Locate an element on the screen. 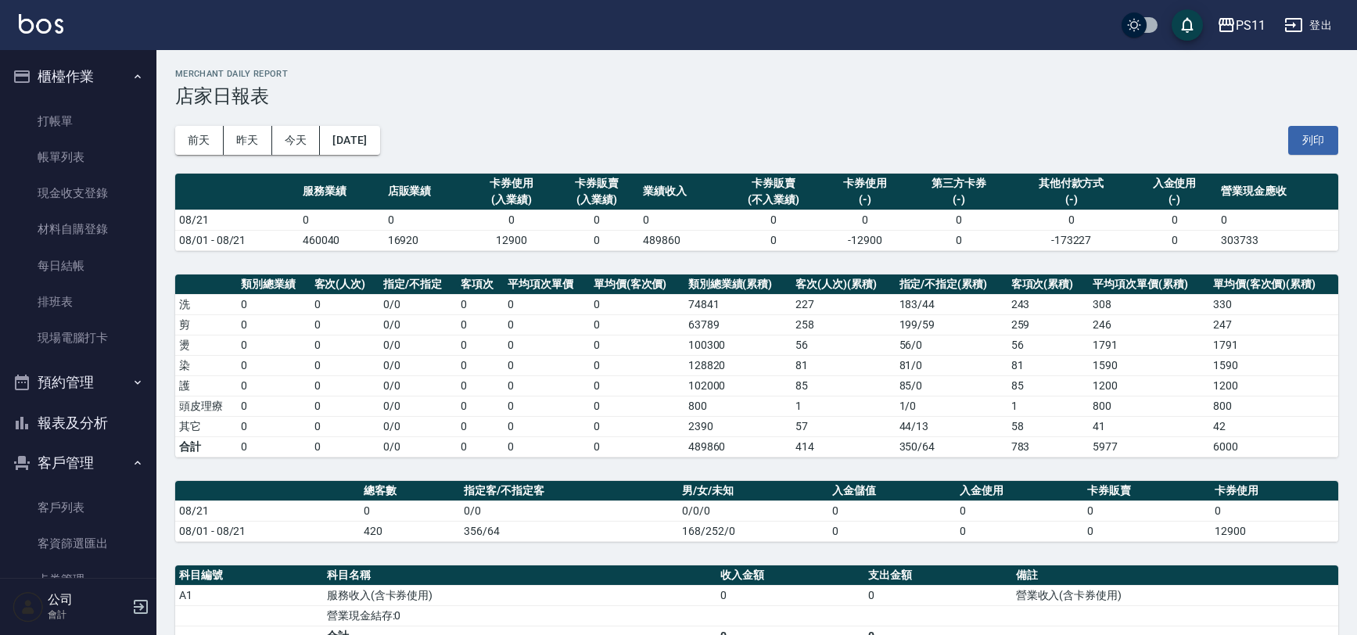 The height and width of the screenshot is (635, 1357). th: 入金使用 is located at coordinates (1019, 491).